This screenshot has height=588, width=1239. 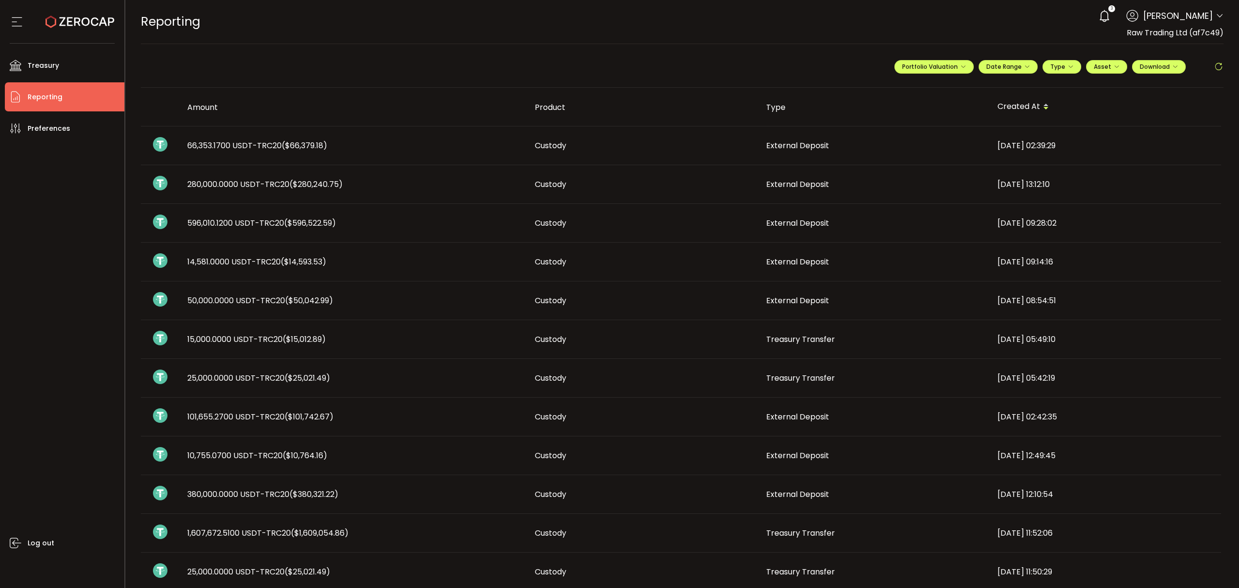 What do you see at coordinates (934, 66) in the screenshot?
I see `span: Portfolio Valuation` at bounding box center [934, 66].